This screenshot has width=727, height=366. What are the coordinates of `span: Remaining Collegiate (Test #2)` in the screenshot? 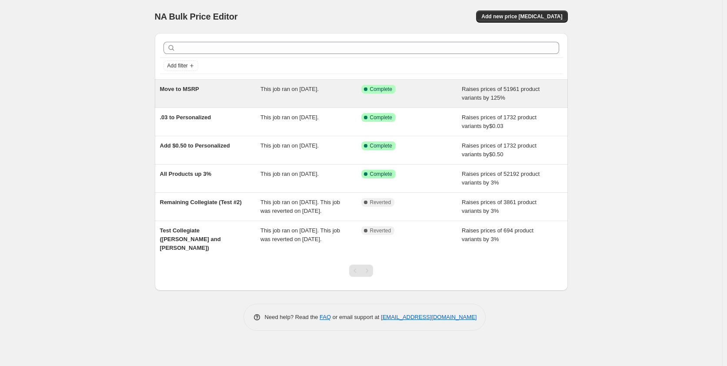 It's located at (201, 202).